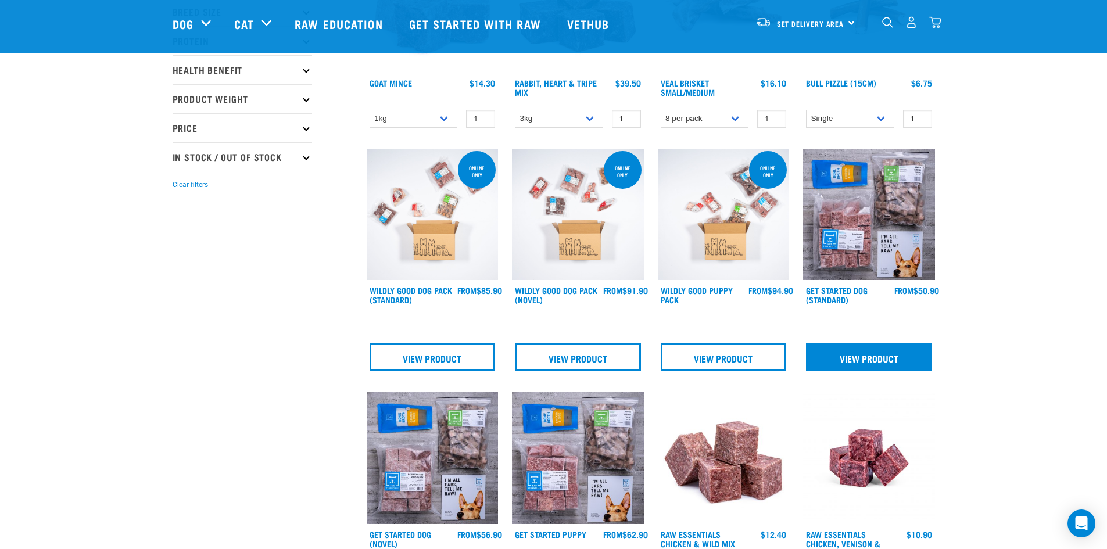 The image size is (1107, 549). Describe the element at coordinates (242, 70) in the screenshot. I see `p: Health Benefit` at that location.